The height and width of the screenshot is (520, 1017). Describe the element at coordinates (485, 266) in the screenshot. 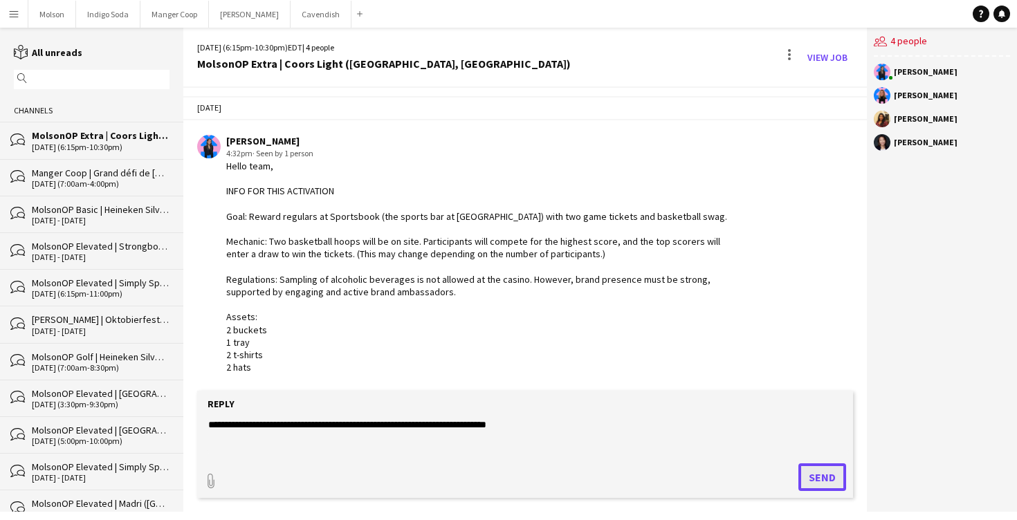

I see `div: Hello team, INFO FOR THIS ACTIVATION Goal: Reward regulars at Sportsbook (the sports bar at [GEOG...` at that location.